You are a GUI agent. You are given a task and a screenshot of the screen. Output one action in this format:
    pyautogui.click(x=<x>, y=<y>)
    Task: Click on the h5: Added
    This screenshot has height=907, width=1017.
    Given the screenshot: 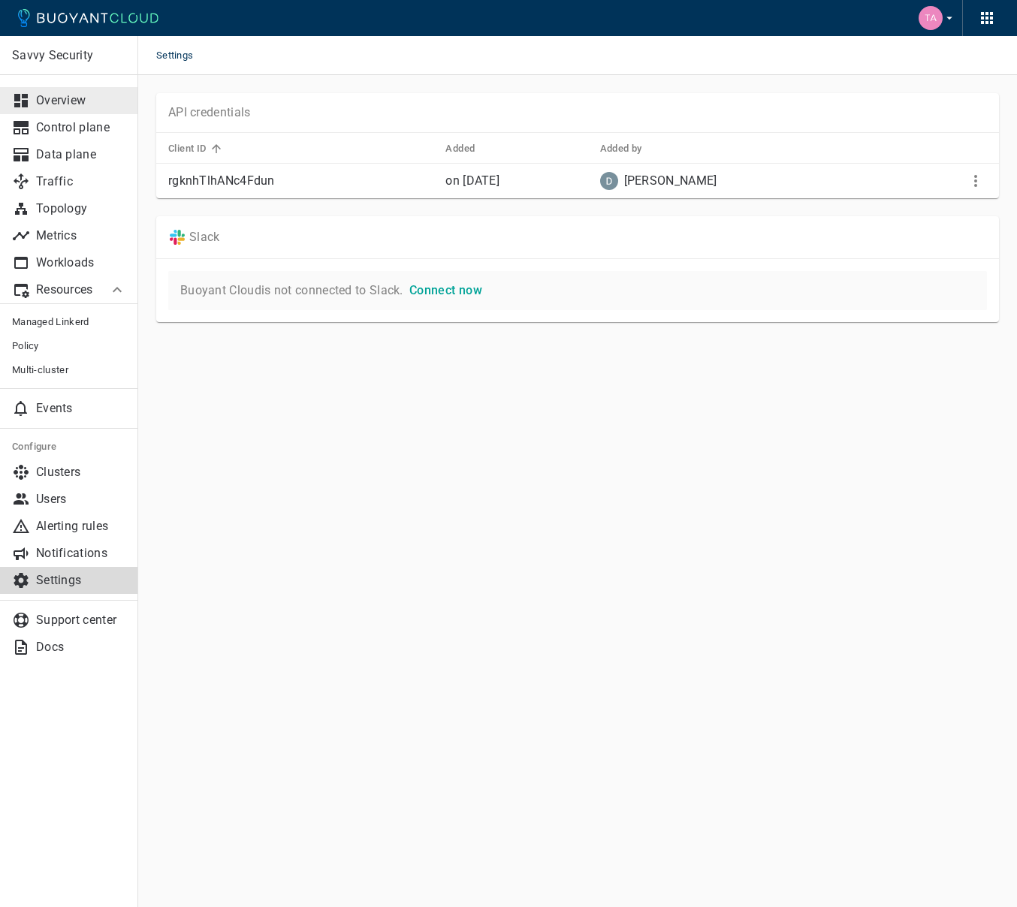 What is the action you would take?
    pyautogui.click(x=460, y=149)
    